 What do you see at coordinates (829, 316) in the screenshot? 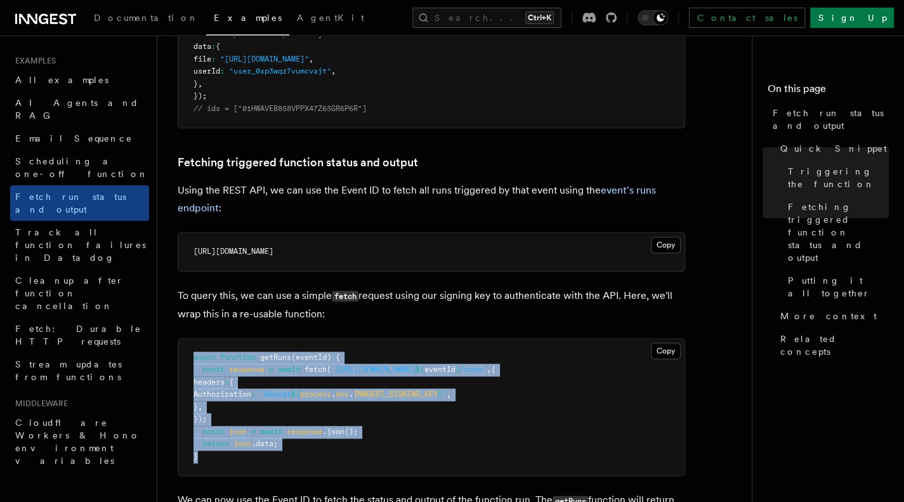
I see `span: More context` at bounding box center [829, 316].